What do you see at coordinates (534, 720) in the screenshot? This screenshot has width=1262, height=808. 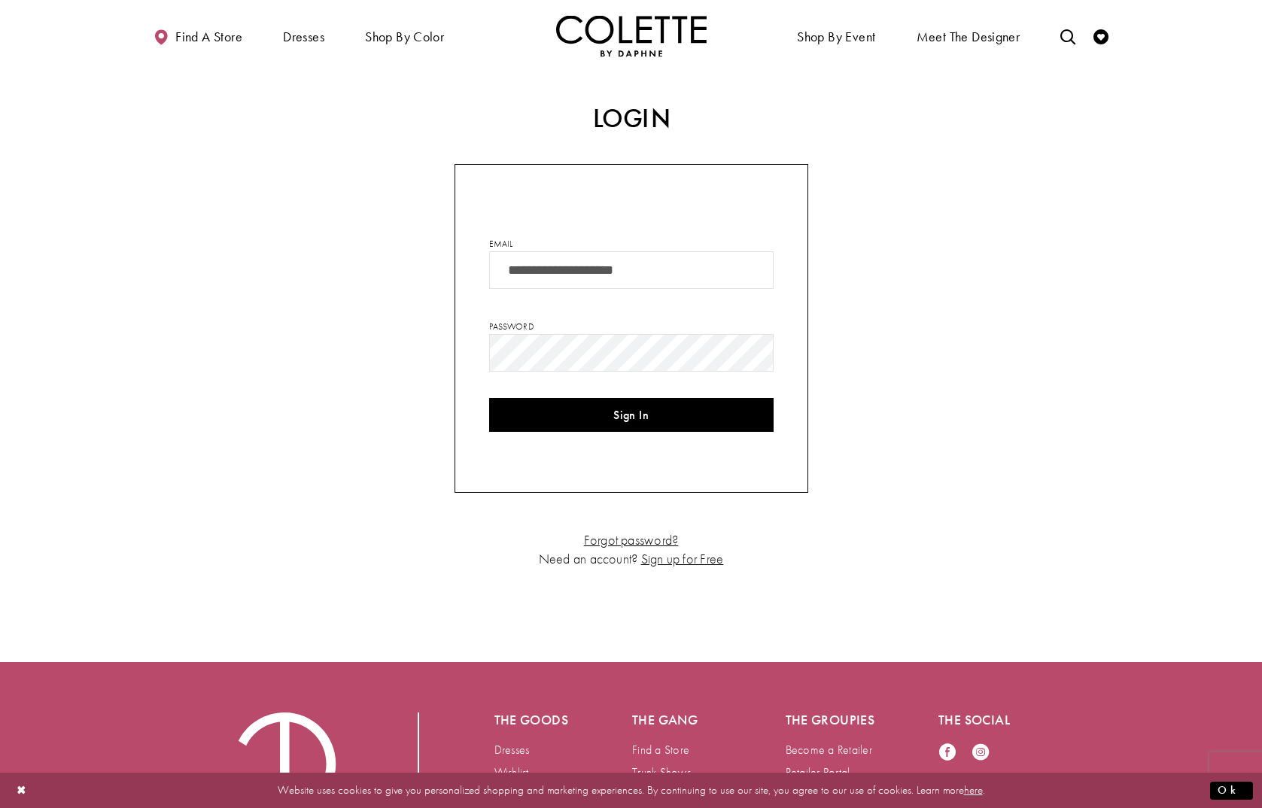 I see `h5: The goods` at bounding box center [534, 720].